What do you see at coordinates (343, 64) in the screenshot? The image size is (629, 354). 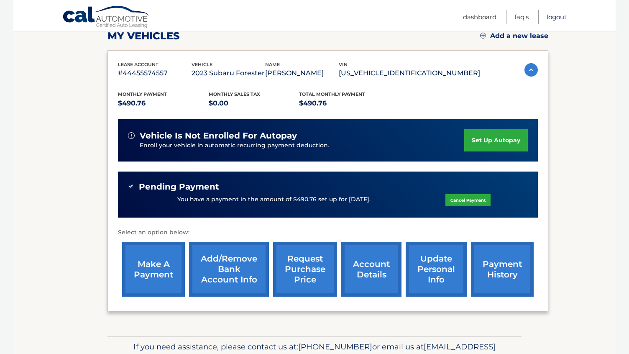 I see `span: vin` at bounding box center [343, 64].